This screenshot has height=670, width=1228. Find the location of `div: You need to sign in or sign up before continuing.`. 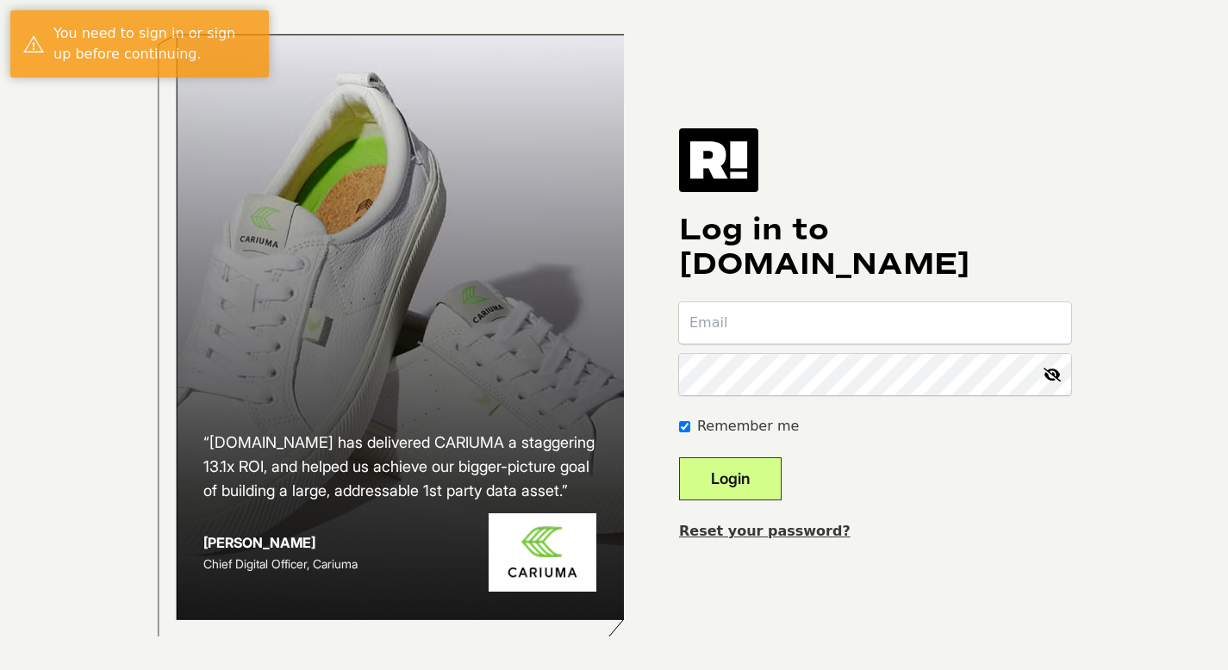

div: You need to sign in or sign up before continuing. is located at coordinates (154, 44).